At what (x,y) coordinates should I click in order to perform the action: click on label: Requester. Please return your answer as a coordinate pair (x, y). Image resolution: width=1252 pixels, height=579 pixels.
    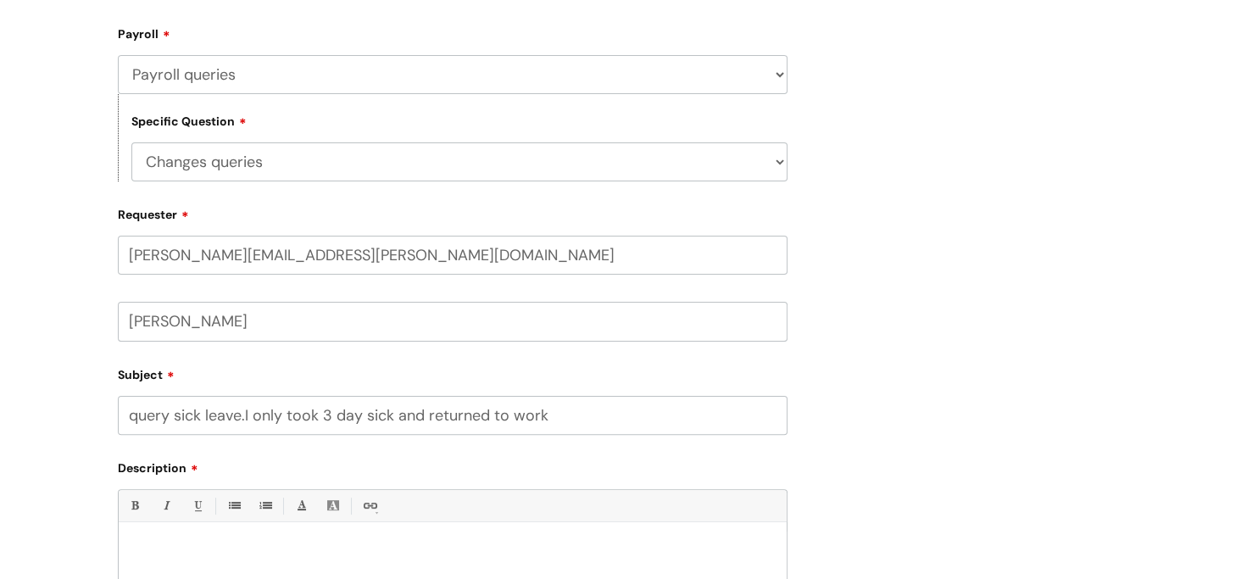
    Looking at the image, I should click on (453, 212).